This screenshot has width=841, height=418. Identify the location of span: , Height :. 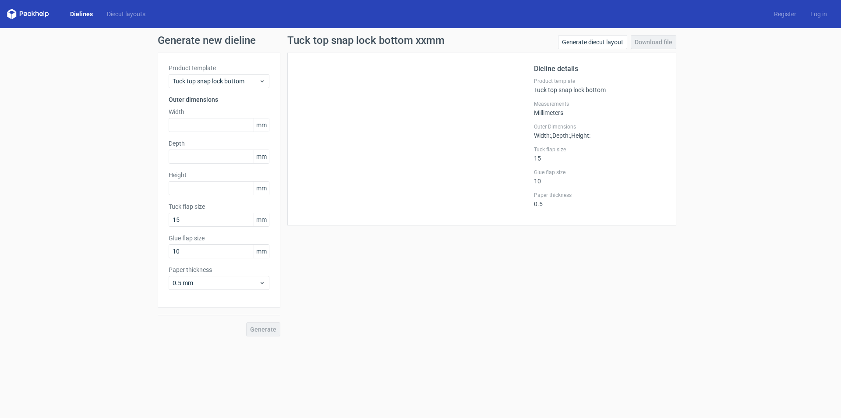
(580, 135).